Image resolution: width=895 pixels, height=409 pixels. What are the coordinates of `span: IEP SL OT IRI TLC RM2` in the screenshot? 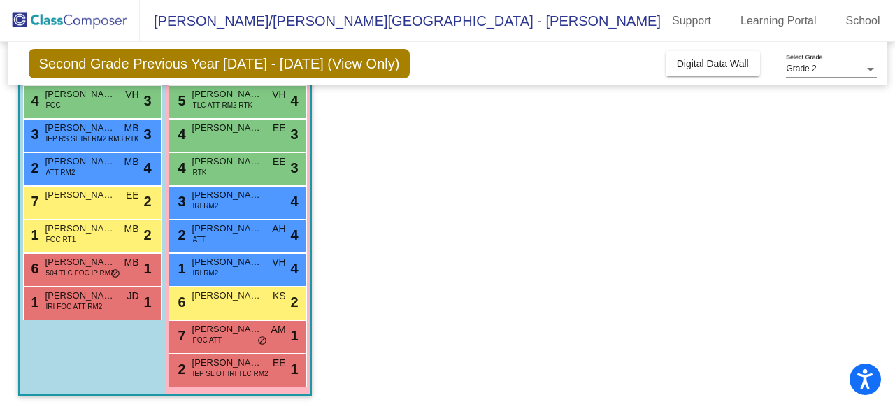 It's located at (231, 374).